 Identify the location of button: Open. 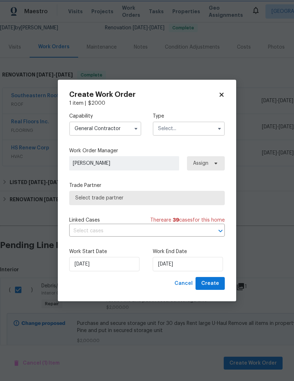
(221, 231).